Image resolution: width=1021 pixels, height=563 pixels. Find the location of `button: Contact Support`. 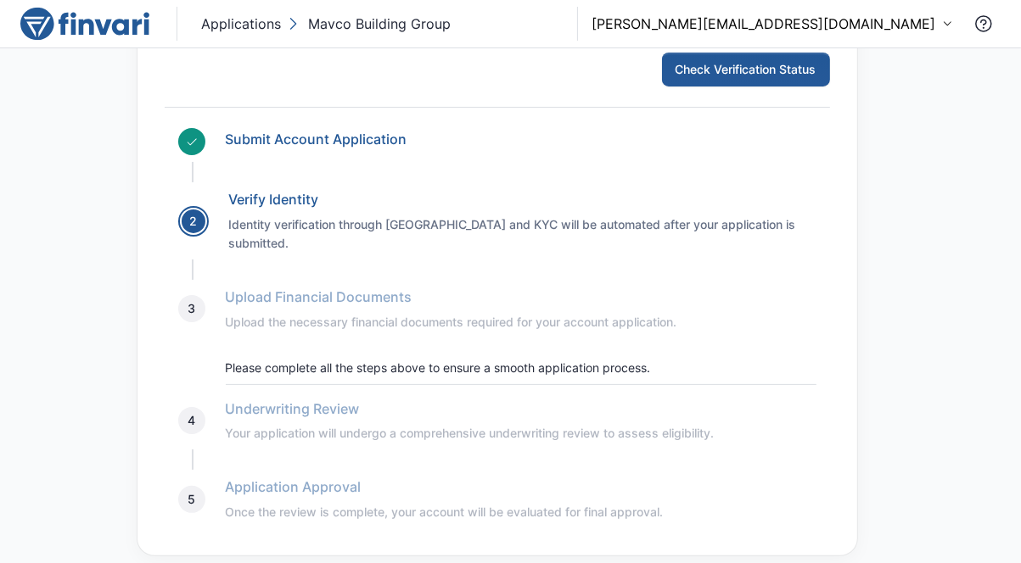

button: Contact Support is located at coordinates (983, 24).